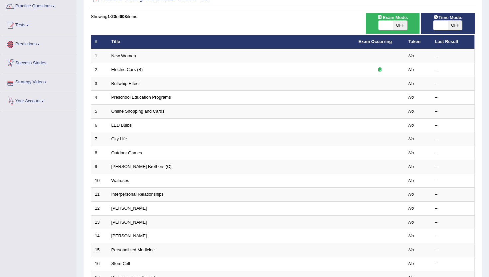  Describe the element at coordinates (100, 56) in the screenshot. I see `td: 1` at that location.